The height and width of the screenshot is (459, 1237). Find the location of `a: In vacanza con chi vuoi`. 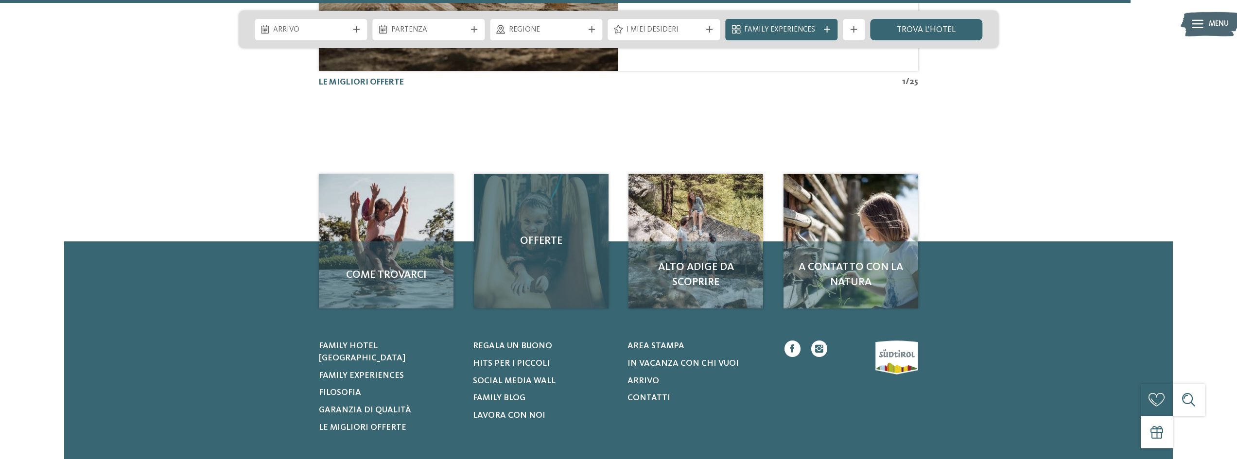

a: In vacanza con chi vuoi is located at coordinates (698, 364).